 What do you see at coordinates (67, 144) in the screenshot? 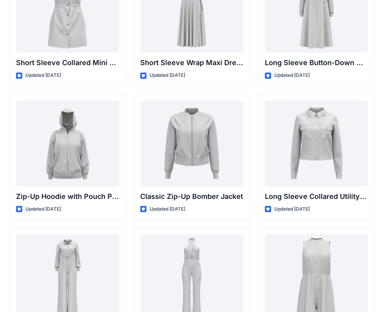
I see `a: Zip-Up Hoodie with Pouch Pockets` at bounding box center [67, 144].